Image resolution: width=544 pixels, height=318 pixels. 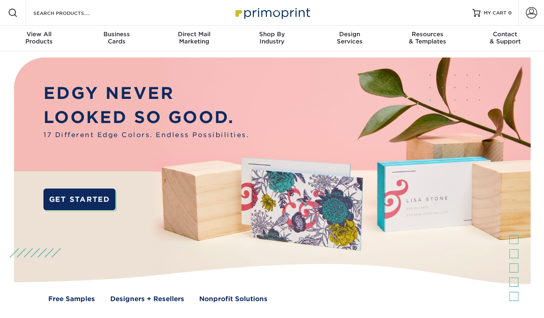 What do you see at coordinates (194, 39) in the screenshot?
I see `a: Direct MailMarketing` at bounding box center [194, 39].